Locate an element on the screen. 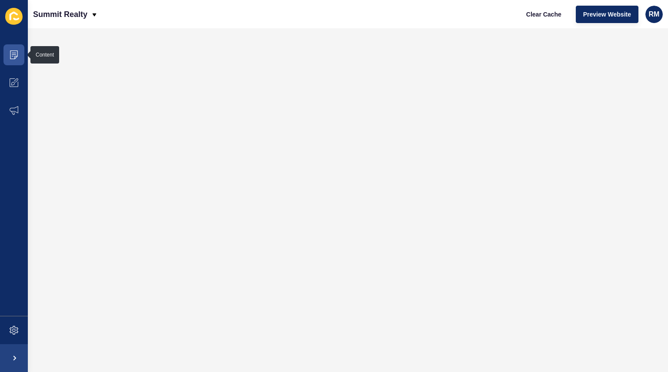 The image size is (668, 372). span: Preview Website is located at coordinates (607, 14).